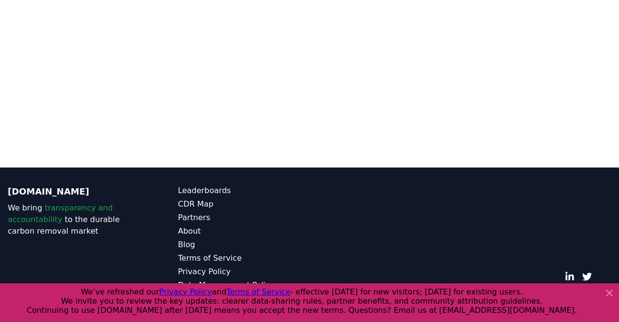 Image resolution: width=619 pixels, height=322 pixels. Describe the element at coordinates (244, 232) in the screenshot. I see `a: About` at that location.